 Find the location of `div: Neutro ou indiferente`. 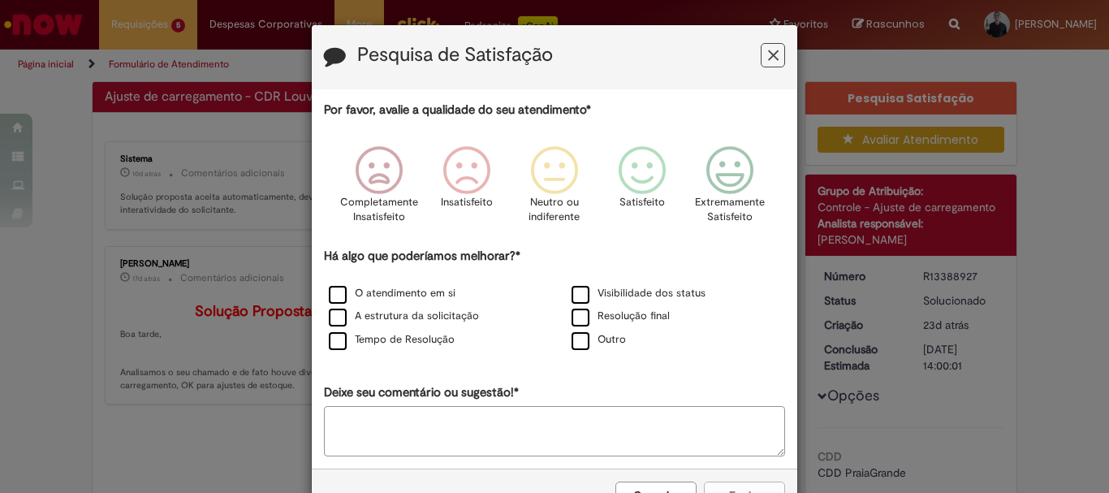

div: Neutro ou indiferente is located at coordinates (554, 189).